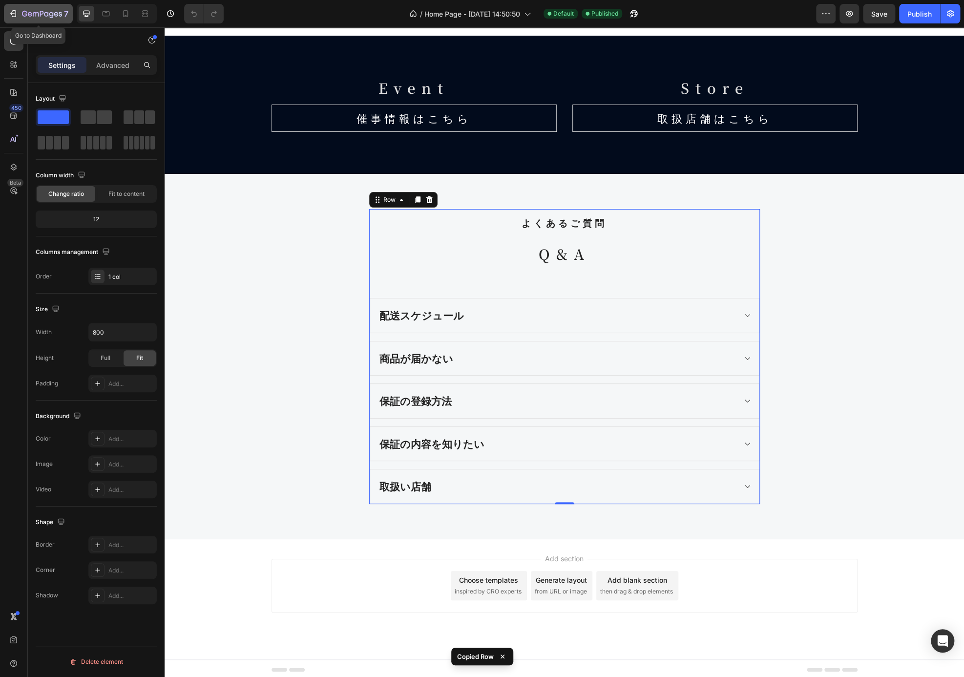 This screenshot has width=964, height=677. I want to click on div: Order, so click(43, 276).